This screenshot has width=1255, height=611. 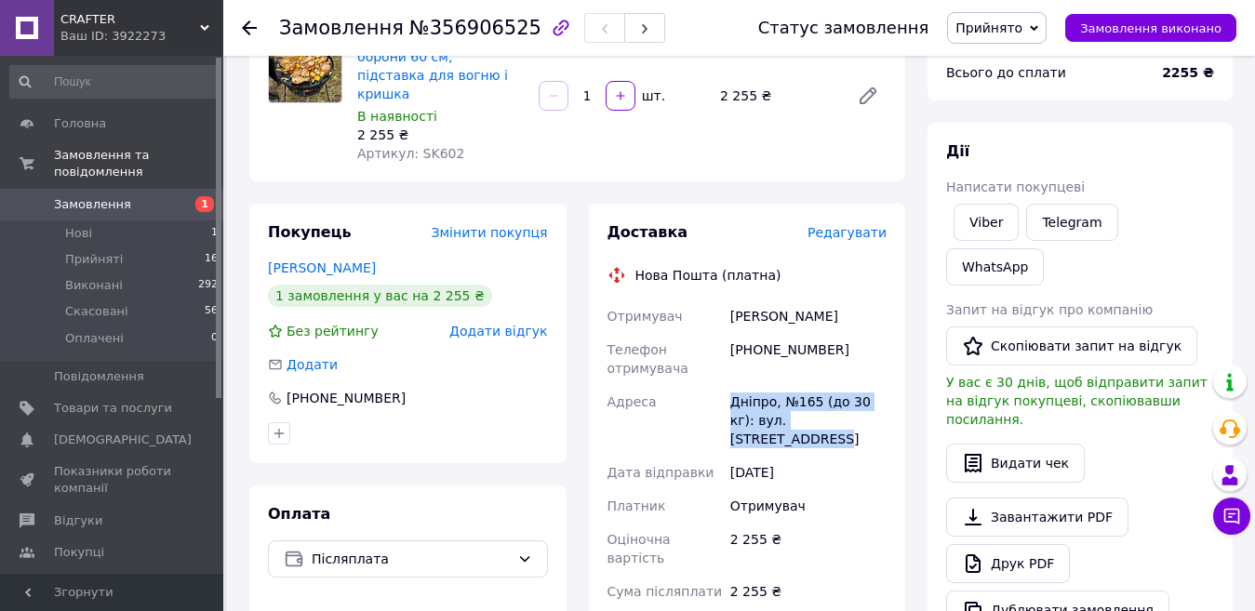 What do you see at coordinates (868, 96) in the screenshot?
I see `a: Редагувати` at bounding box center [868, 96].